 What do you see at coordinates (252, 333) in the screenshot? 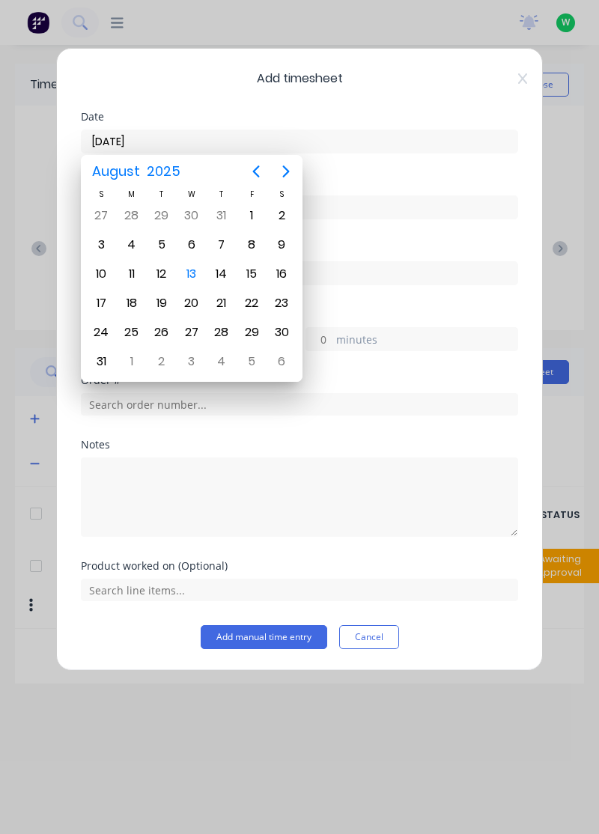
I see `div: Friday, August 29, 2025` at bounding box center [252, 333].